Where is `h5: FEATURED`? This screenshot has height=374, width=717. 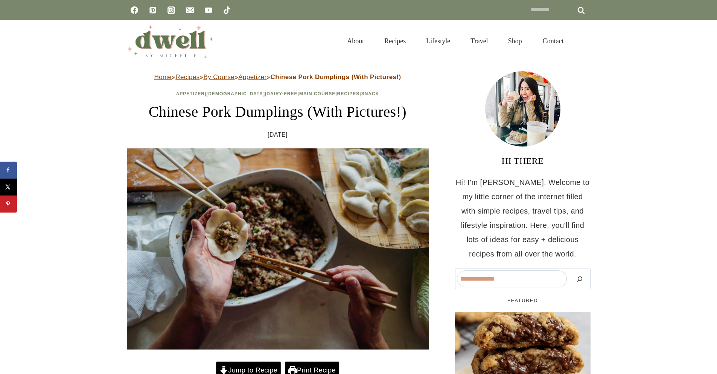
h5: FEATURED is located at coordinates (523, 300).